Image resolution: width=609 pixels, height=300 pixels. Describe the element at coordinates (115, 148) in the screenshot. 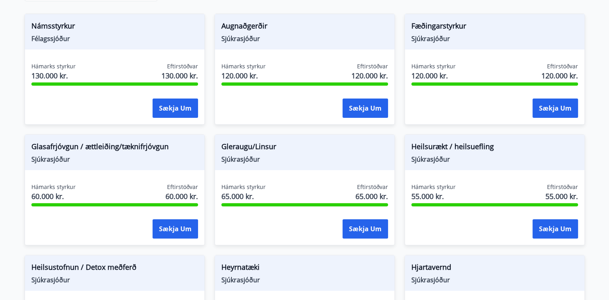

I see `span: Glasafrjóvgun / ættleiðing/tæknifrjóvgun` at that location.